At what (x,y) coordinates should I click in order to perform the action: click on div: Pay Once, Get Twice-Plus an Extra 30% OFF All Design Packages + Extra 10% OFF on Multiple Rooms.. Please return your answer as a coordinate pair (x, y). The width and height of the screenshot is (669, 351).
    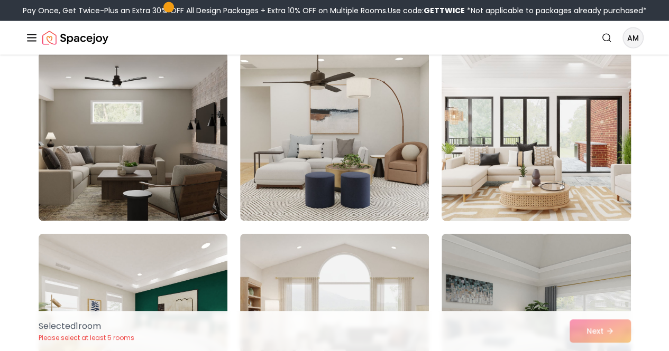
    Looking at the image, I should click on (335, 11).